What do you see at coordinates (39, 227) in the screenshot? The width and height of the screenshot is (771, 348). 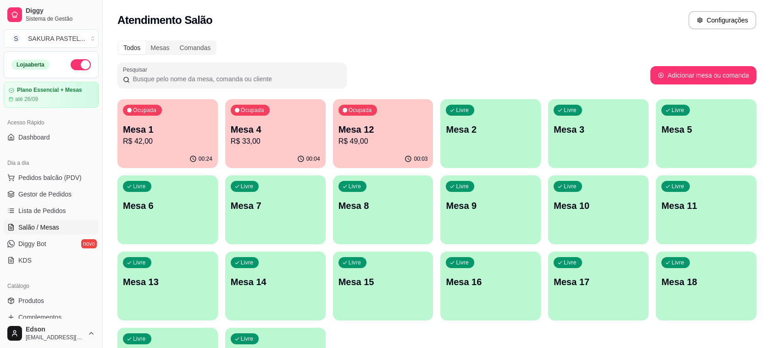 I see `span: Salão / Mesas` at bounding box center [39, 227].